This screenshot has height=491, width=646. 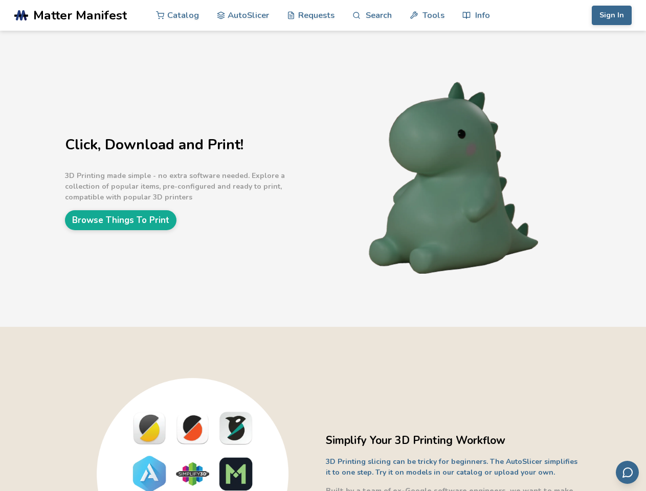 What do you see at coordinates (454, 441) in the screenshot?
I see `h2: Simplify Your 3D Printing Workflow` at bounding box center [454, 441].